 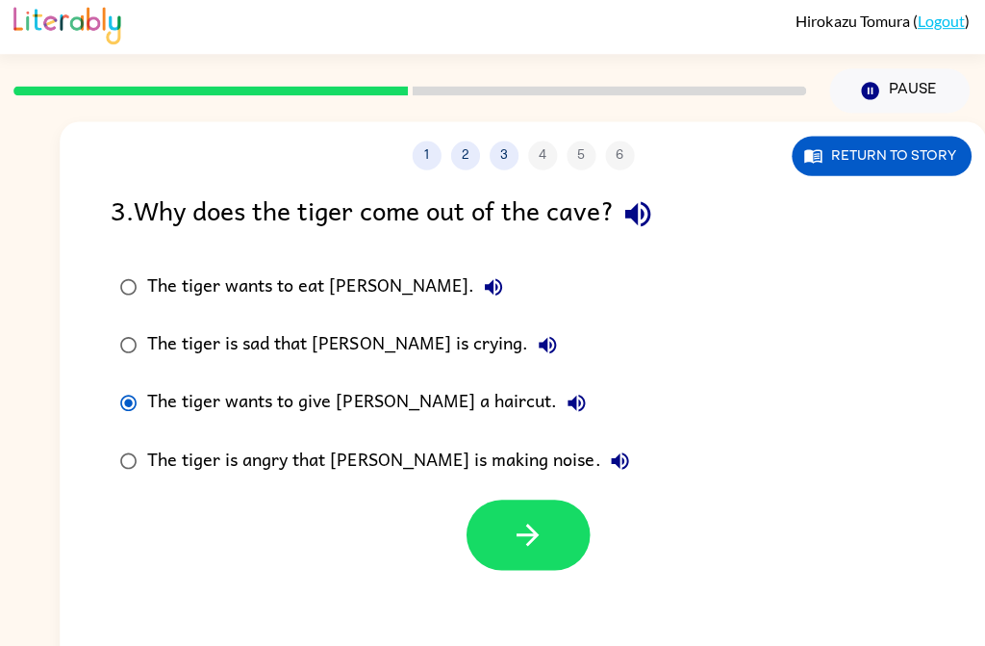 I want to click on button: Pause, so click(x=899, y=90).